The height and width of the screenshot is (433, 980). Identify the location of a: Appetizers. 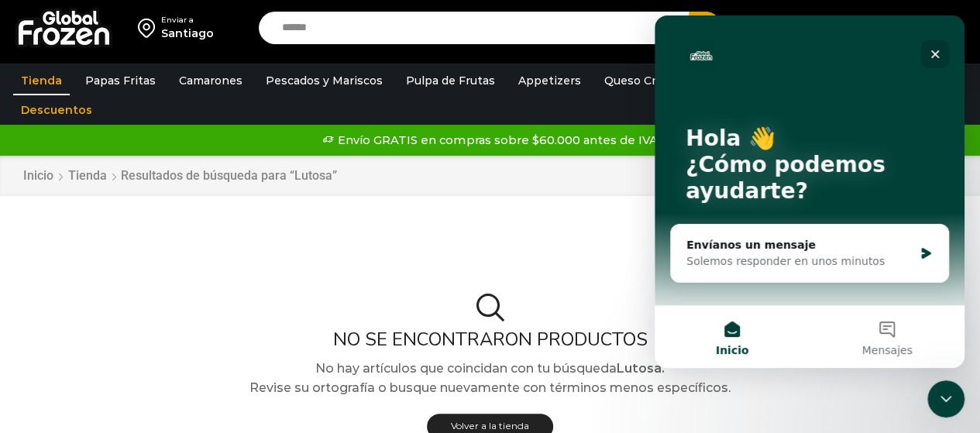
(549, 81).